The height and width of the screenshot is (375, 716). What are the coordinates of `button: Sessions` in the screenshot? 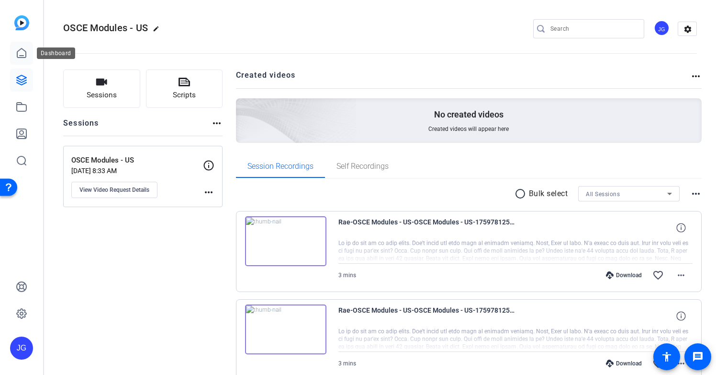 It's located at (102, 89).